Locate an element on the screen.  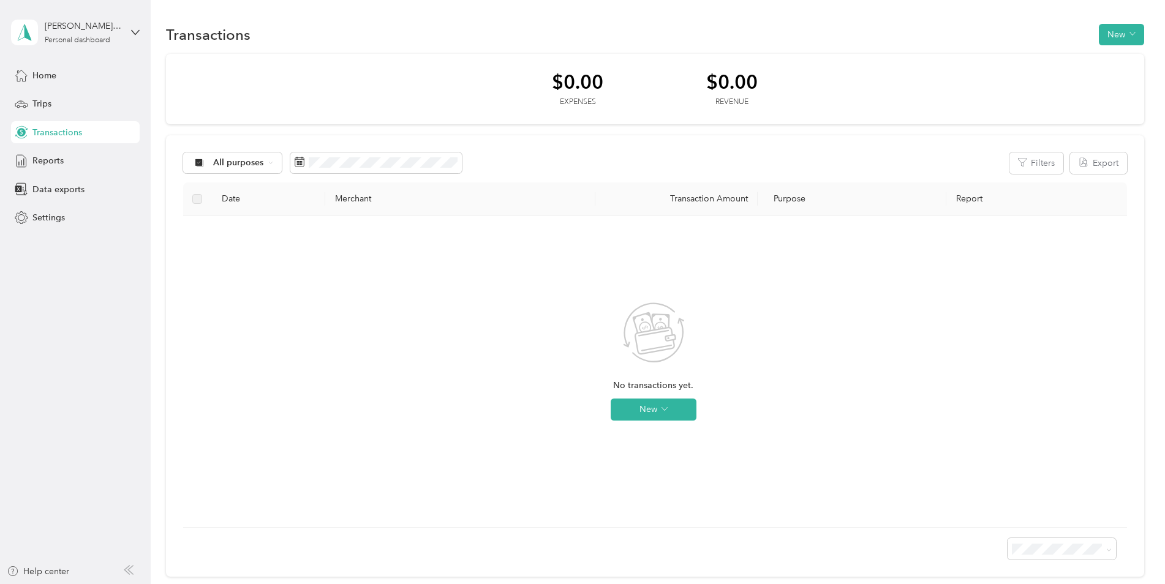
span: Data exports is located at coordinates (58, 189).